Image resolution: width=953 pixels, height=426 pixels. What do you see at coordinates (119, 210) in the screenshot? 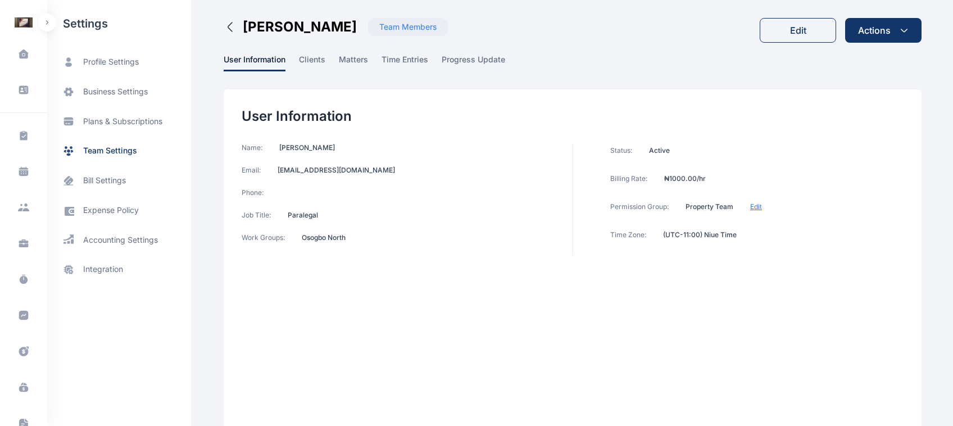
I see `a: expense policy` at bounding box center [119, 210].